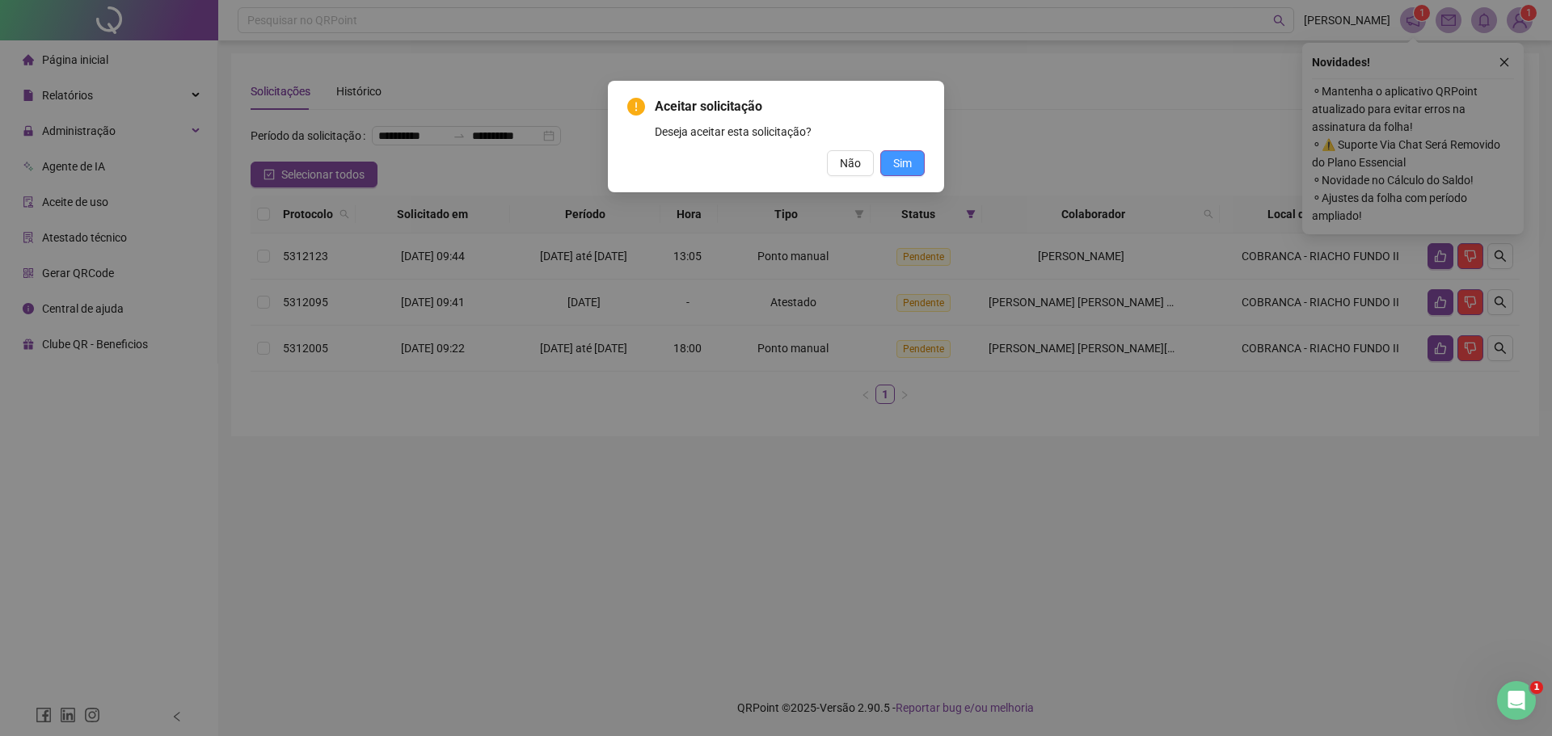 The height and width of the screenshot is (736, 1552). Describe the element at coordinates (902, 163) in the screenshot. I see `button: Sim` at that location.